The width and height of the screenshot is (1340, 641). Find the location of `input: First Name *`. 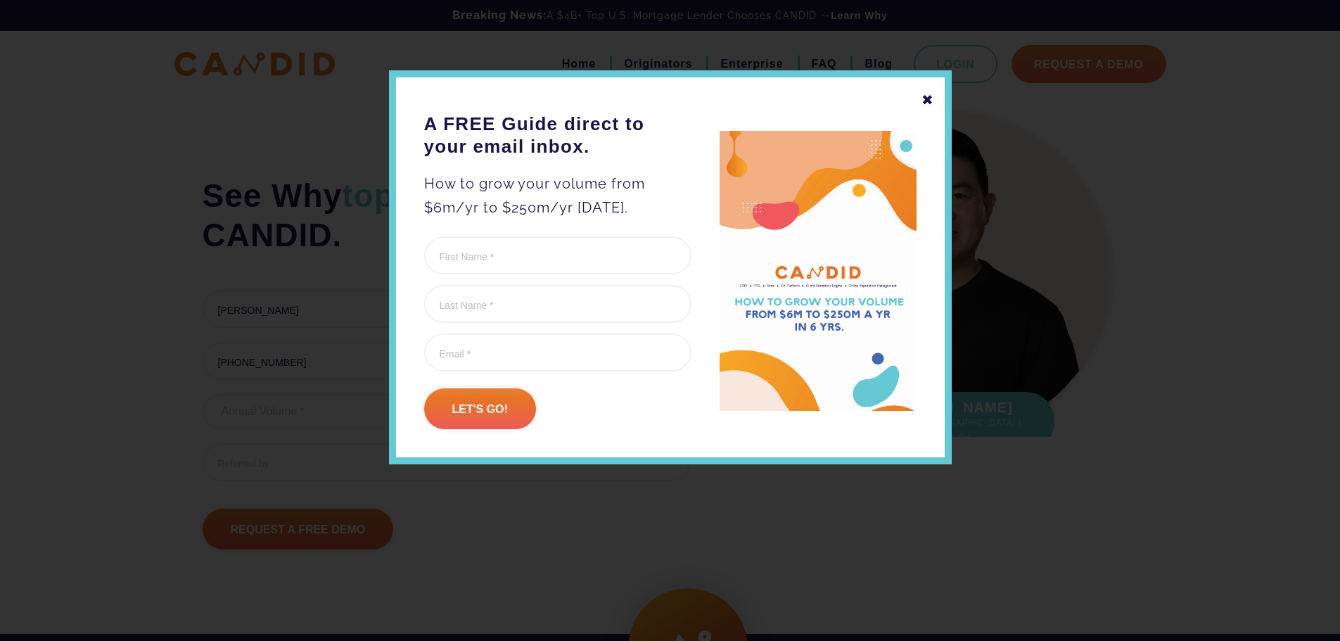

input: First Name * is located at coordinates (558, 255).